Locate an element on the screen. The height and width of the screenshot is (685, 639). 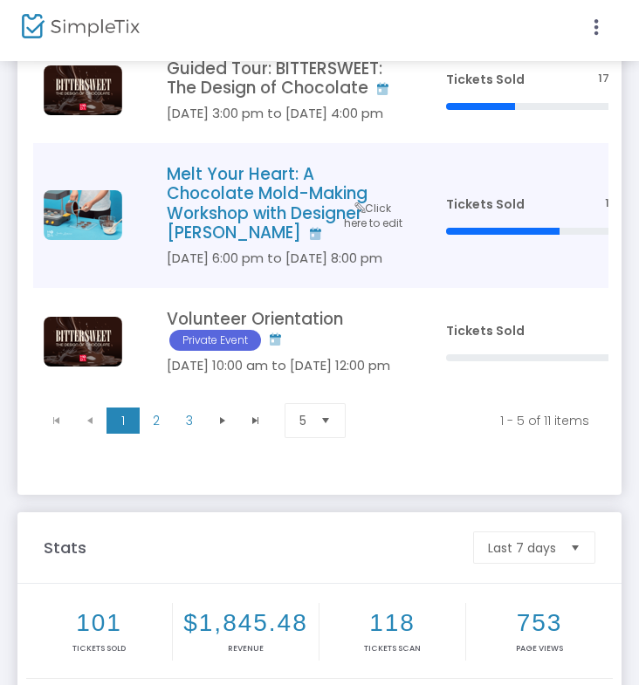
p: Revenue is located at coordinates (245, 650).